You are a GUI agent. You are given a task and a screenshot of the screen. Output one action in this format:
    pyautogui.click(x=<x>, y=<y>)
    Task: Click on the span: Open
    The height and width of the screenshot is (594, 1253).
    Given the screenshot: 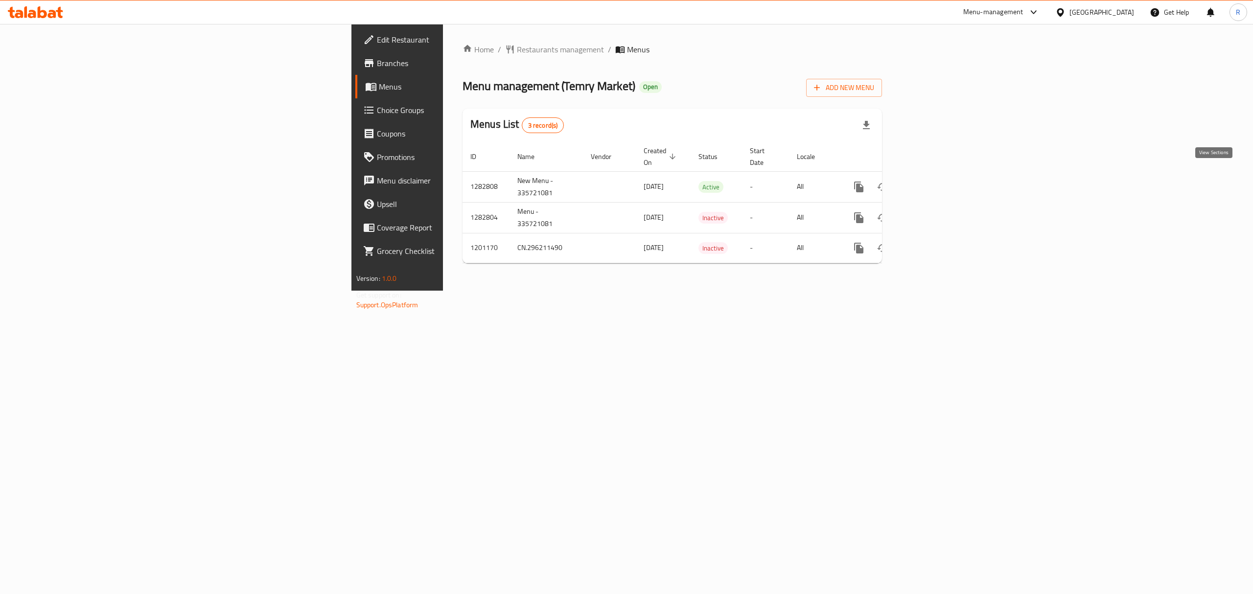 What is the action you would take?
    pyautogui.click(x=651, y=87)
    